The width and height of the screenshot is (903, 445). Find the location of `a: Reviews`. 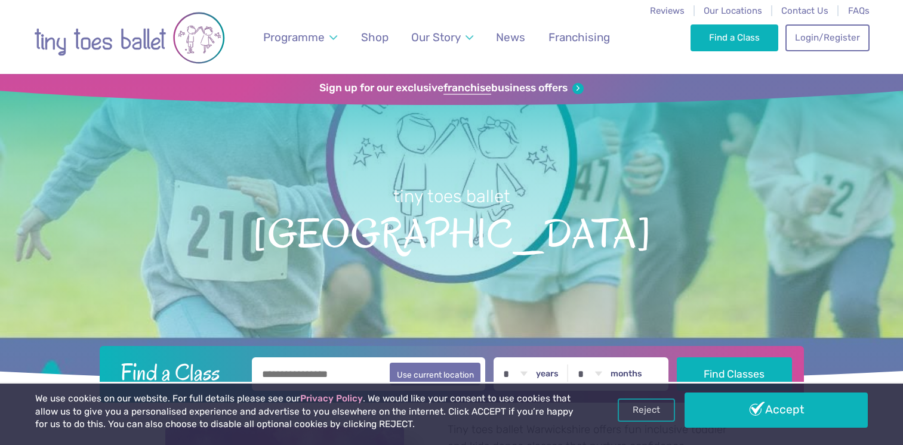

a: Reviews is located at coordinates (667, 11).